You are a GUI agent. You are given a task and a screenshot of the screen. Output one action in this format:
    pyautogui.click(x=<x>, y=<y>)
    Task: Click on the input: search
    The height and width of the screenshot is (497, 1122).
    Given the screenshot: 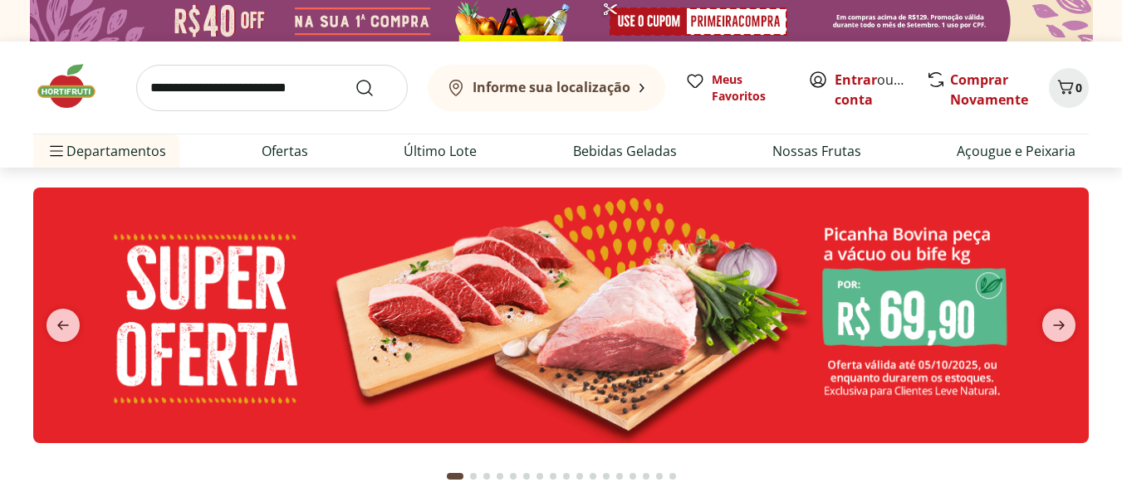 What is the action you would take?
    pyautogui.click(x=272, y=88)
    